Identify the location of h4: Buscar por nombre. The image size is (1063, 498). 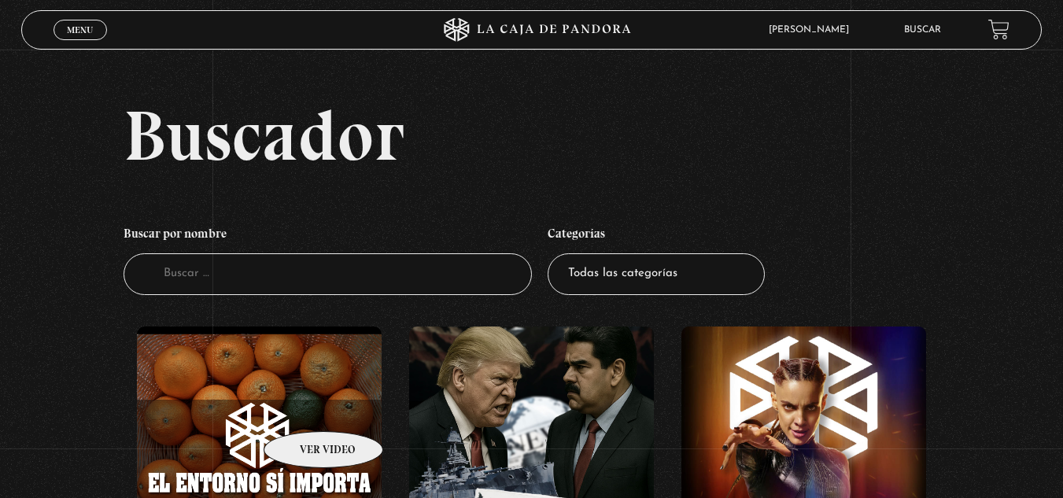
(327, 236).